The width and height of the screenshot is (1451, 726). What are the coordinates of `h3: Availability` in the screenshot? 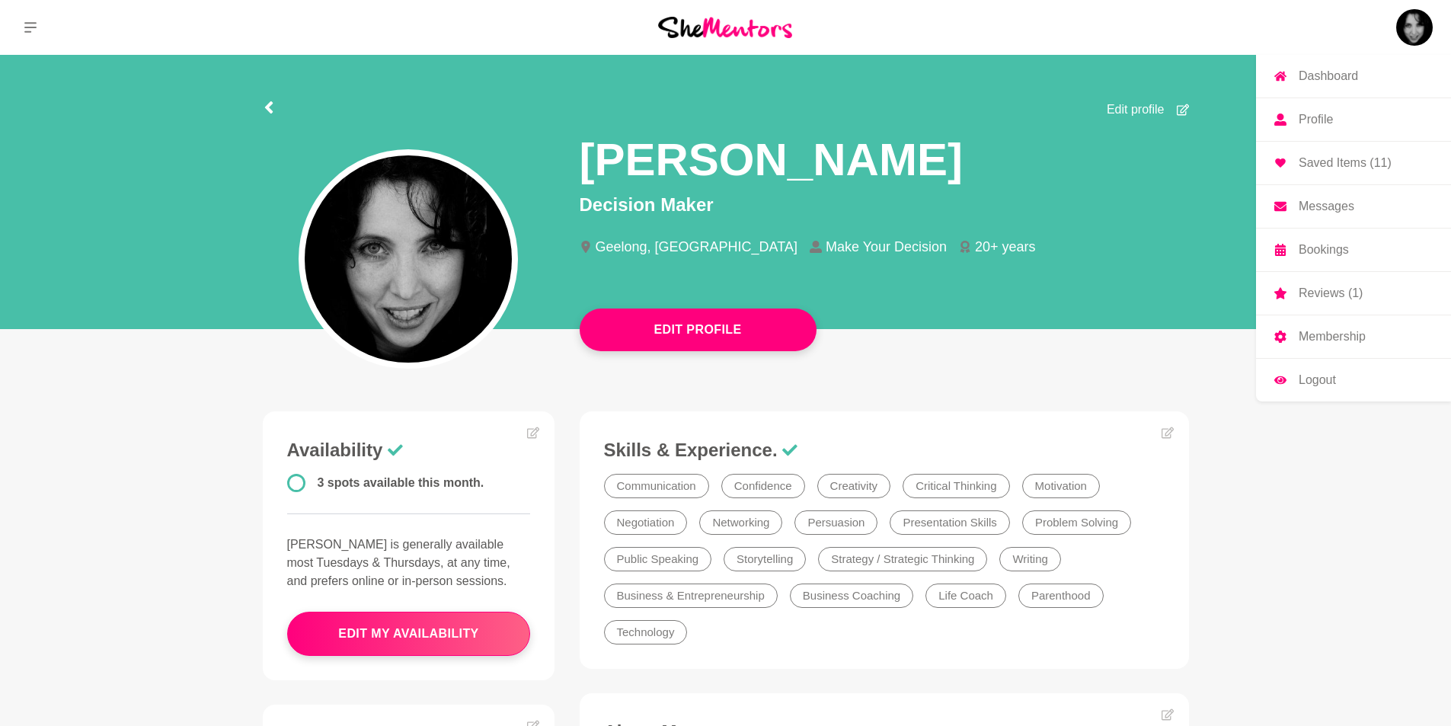 It's located at (409, 450).